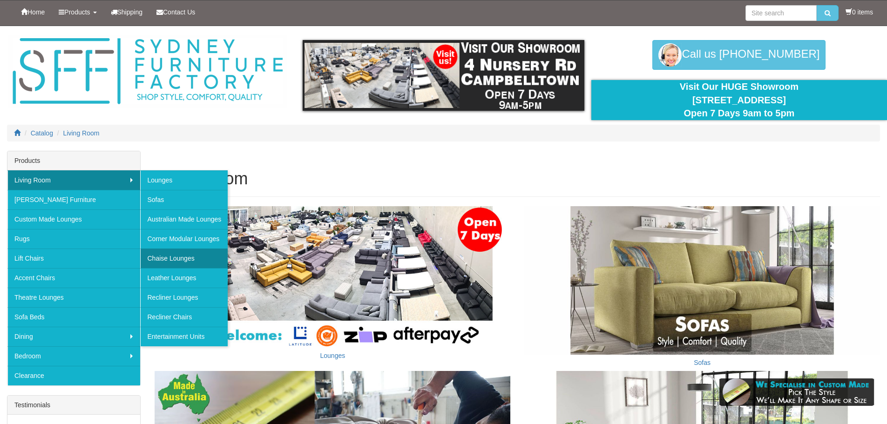 The width and height of the screenshot is (887, 424). What do you see at coordinates (148, 71) in the screenshot?
I see `img: Sydney Furniture Factory` at bounding box center [148, 71].